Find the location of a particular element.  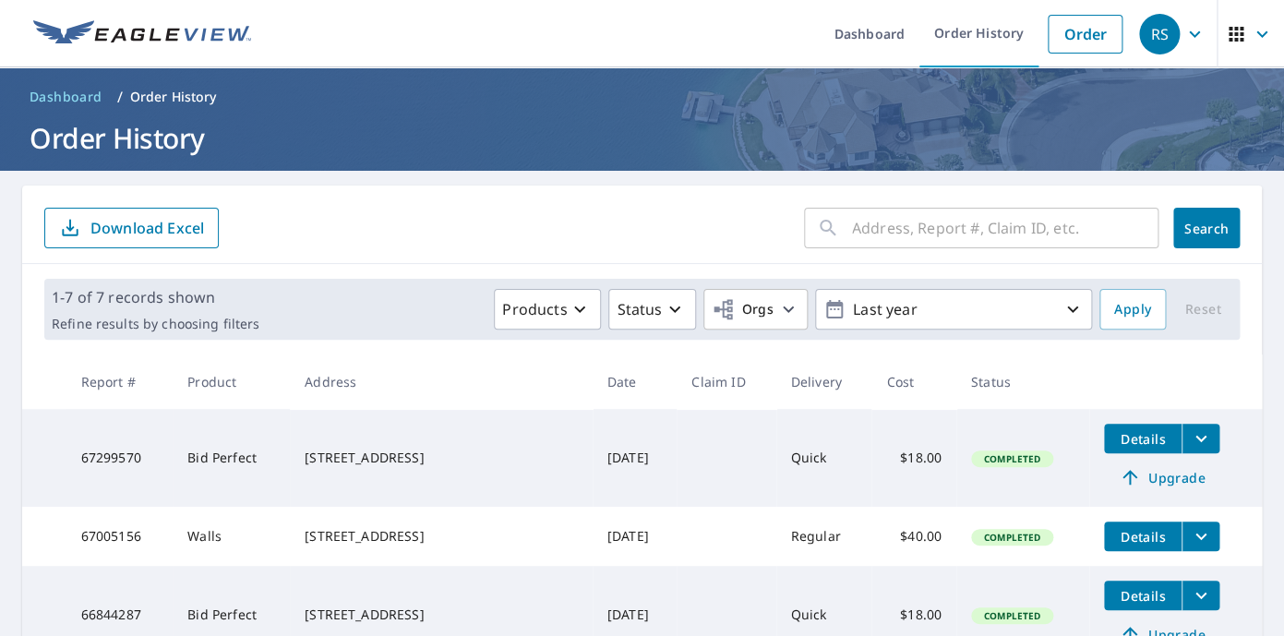

button: Orgs is located at coordinates (755, 309).